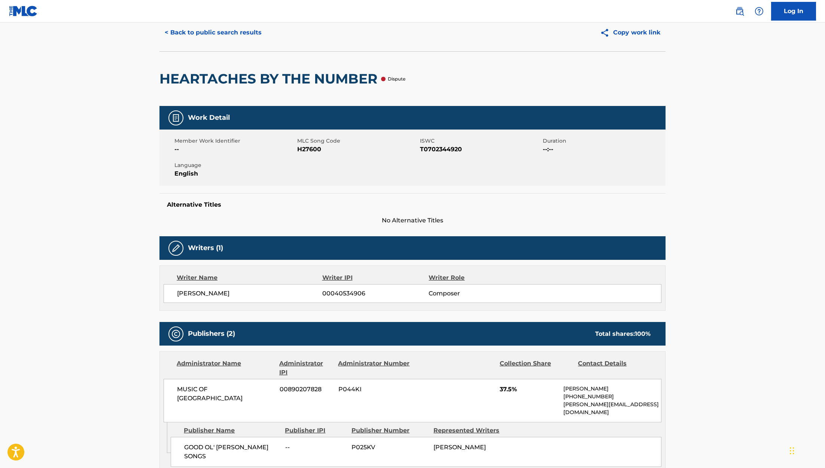 Image resolution: width=825 pixels, height=468 pixels. I want to click on img: search, so click(740, 11).